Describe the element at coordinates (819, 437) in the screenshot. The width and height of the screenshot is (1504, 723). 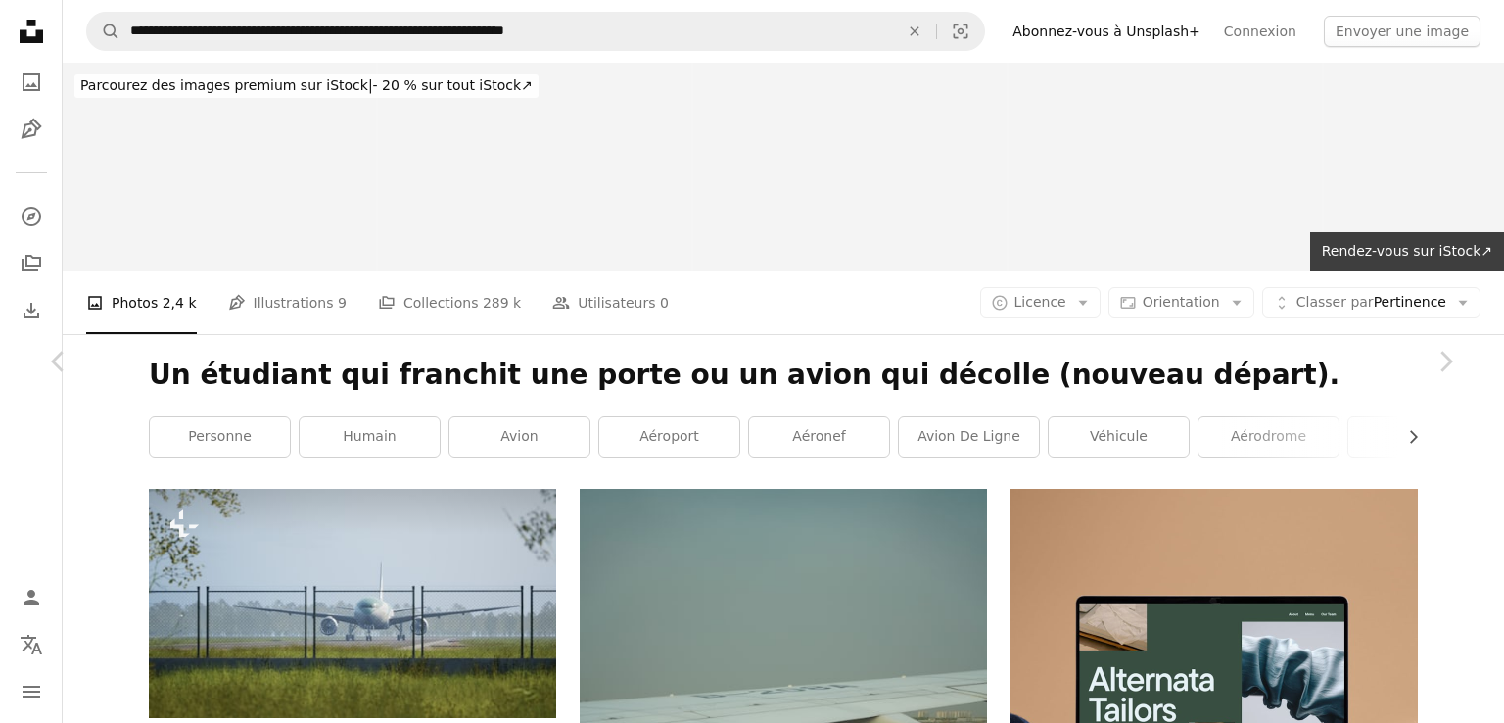
I see `a: aéronef` at that location.